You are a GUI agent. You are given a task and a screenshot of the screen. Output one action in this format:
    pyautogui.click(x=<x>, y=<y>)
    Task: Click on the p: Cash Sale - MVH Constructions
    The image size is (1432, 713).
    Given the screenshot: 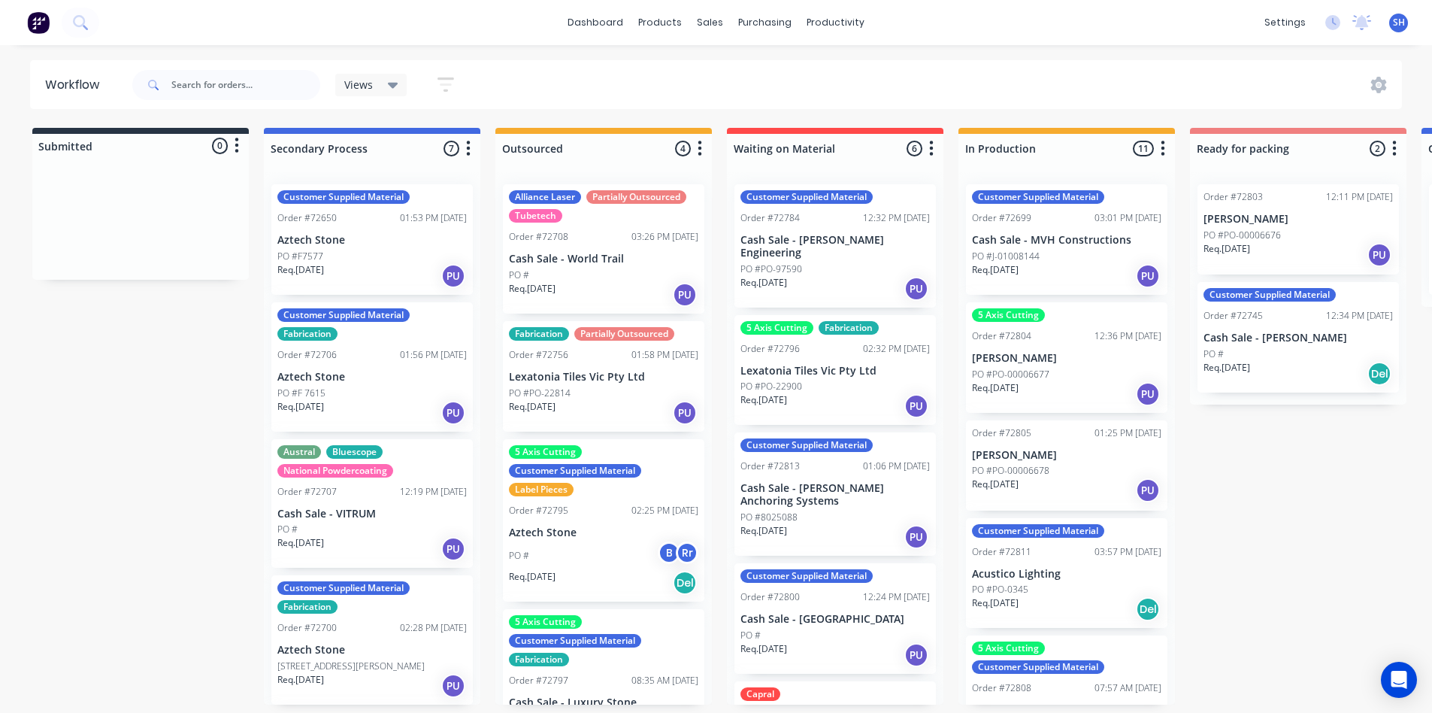 What is the action you would take?
    pyautogui.click(x=1067, y=240)
    